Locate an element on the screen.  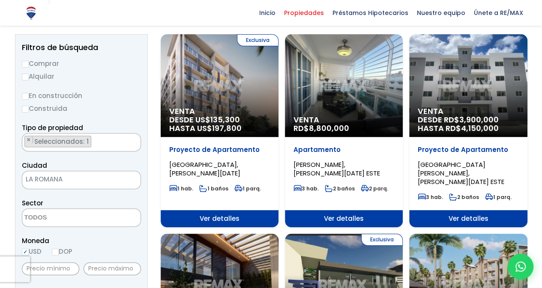
span: Sector is located at coordinates (33, 203).